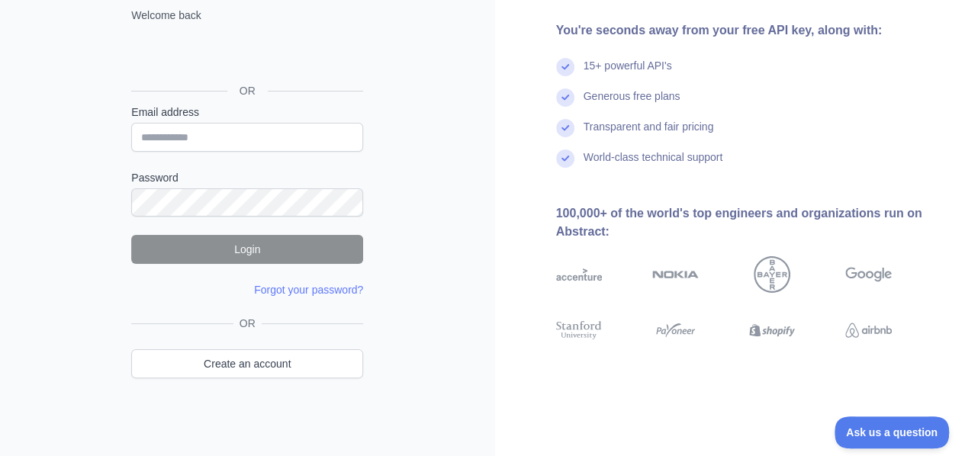 This screenshot has width=965, height=456. Describe the element at coordinates (247, 250) in the screenshot. I see `button: Login` at that location.